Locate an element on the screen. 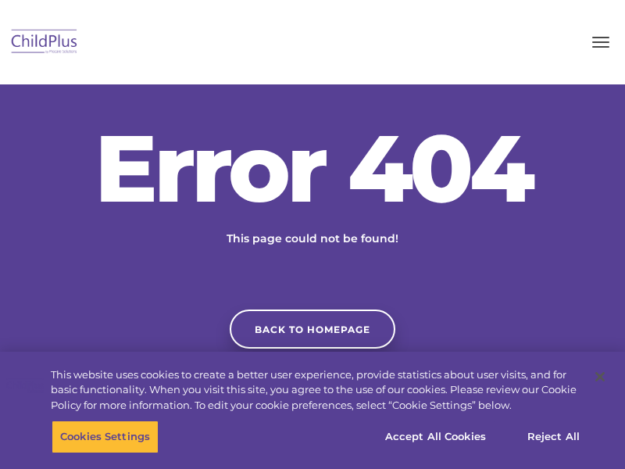 The height and width of the screenshot is (469, 625). button: Reject All is located at coordinates (553, 437).